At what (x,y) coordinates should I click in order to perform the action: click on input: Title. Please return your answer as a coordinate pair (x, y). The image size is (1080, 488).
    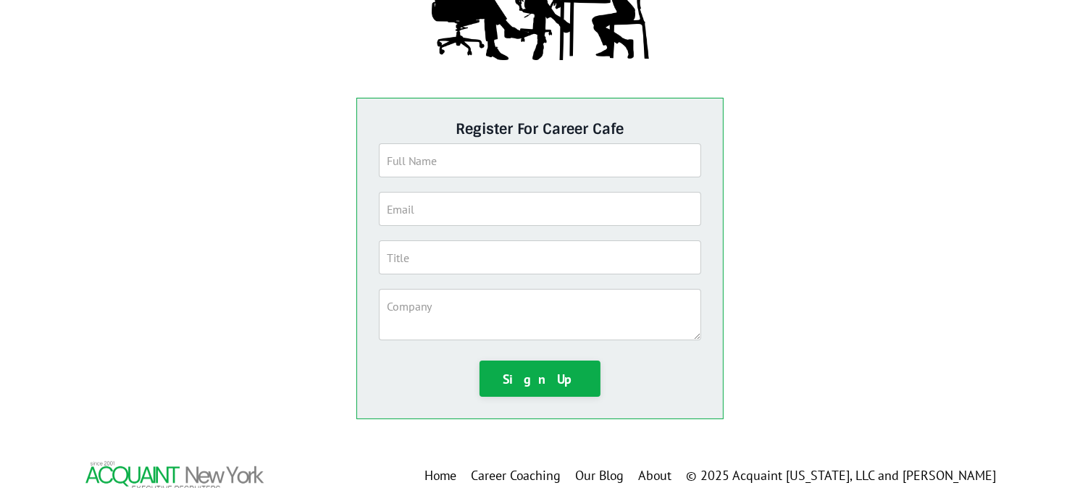
    Looking at the image, I should click on (540, 257).